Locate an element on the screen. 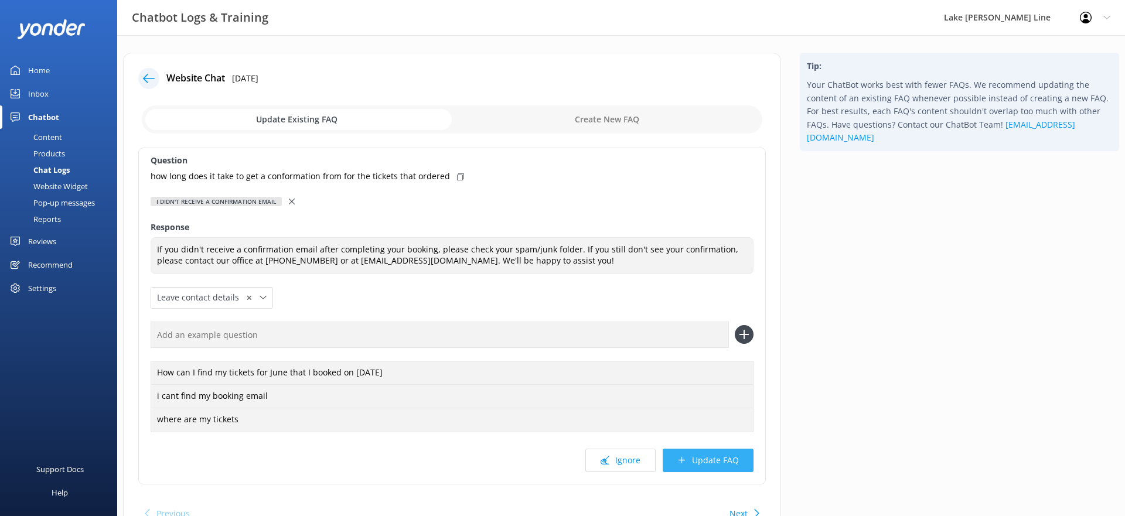  img: yonder-white-logo.png is located at coordinates (51, 29).